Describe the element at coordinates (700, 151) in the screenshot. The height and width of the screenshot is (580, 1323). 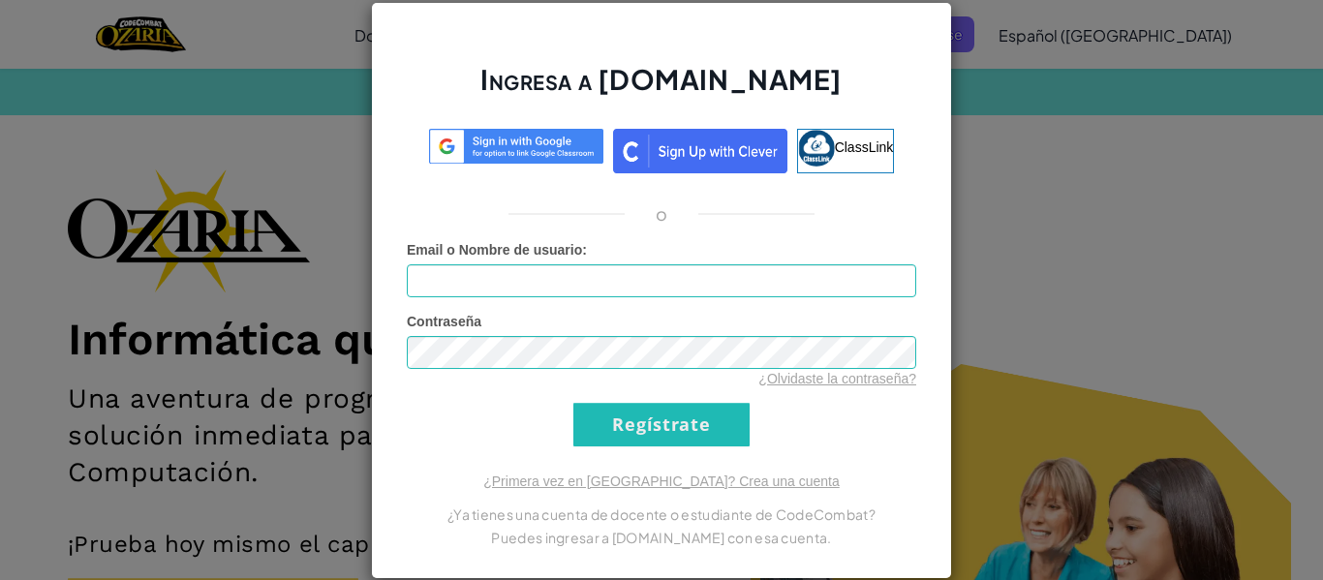
I see `img: clever_sso_button@2x.png` at that location.